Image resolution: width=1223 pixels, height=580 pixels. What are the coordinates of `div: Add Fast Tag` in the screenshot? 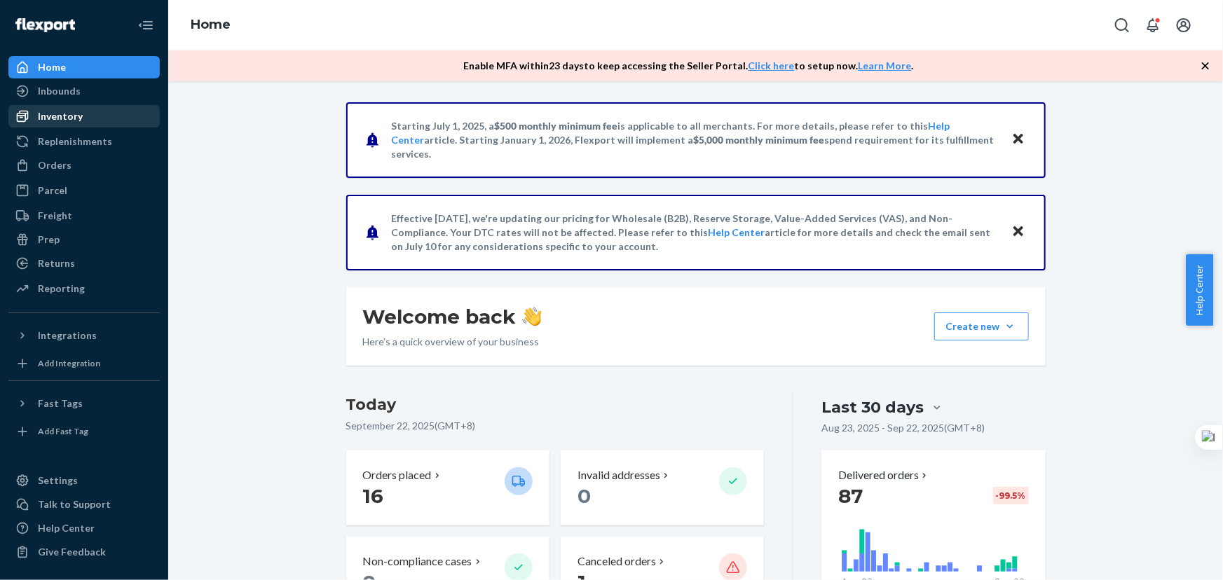 It's located at (63, 431).